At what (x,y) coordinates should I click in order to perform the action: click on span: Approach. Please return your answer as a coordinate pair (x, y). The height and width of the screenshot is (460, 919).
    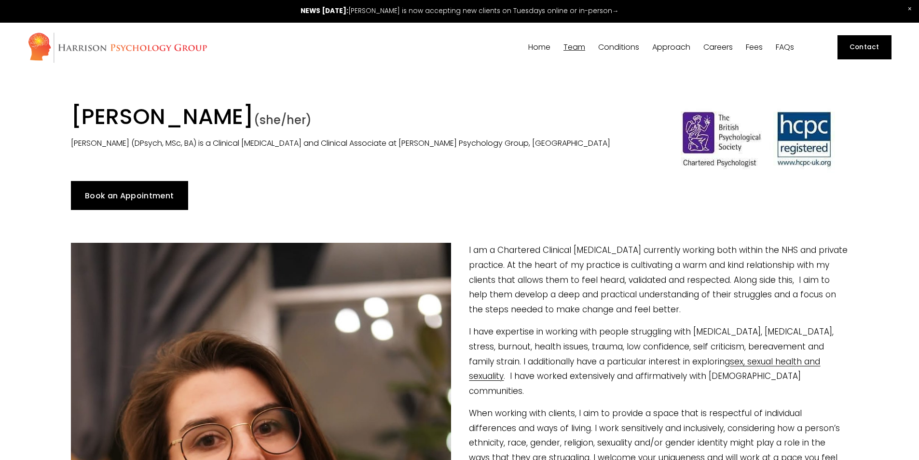
    Looking at the image, I should click on (671, 47).